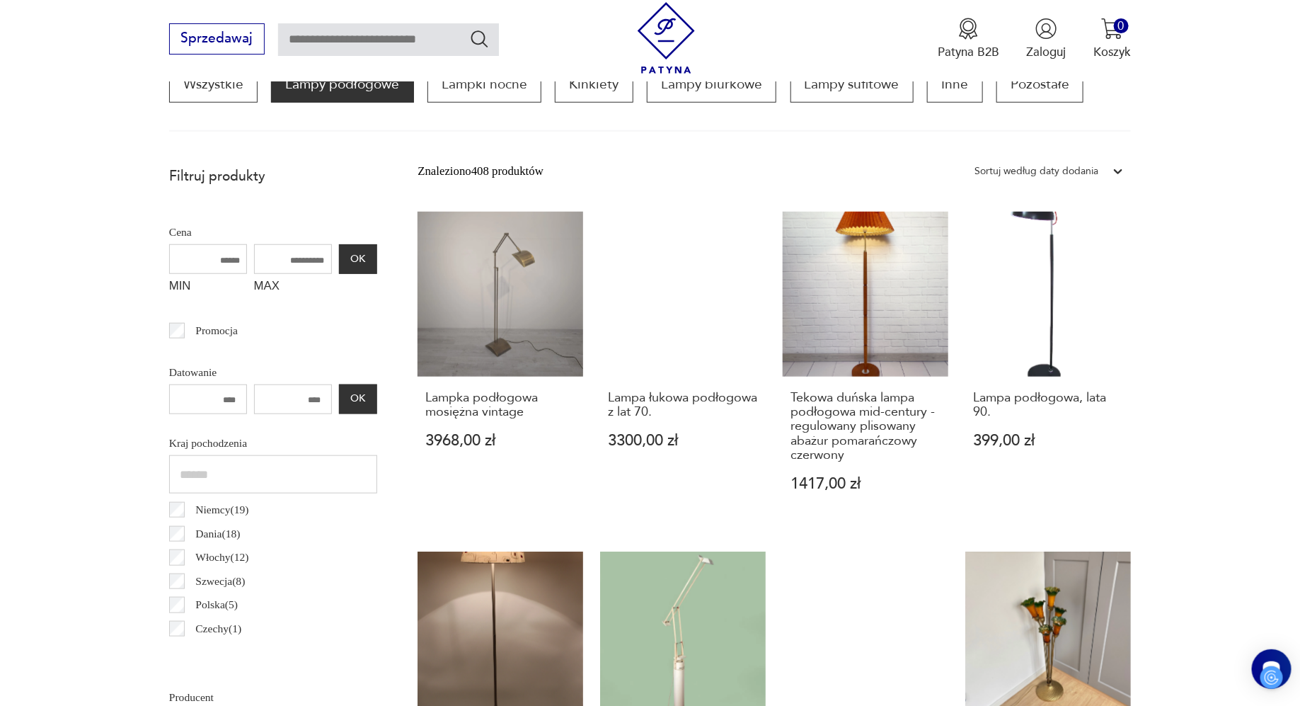  What do you see at coordinates (217, 331) in the screenshot?
I see `p: Promocja` at bounding box center [217, 331].